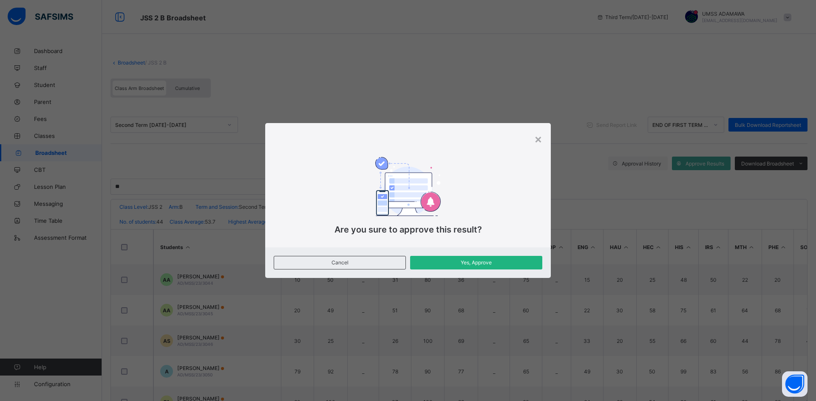 The image size is (816, 401). I want to click on button: Open asap, so click(794, 384).